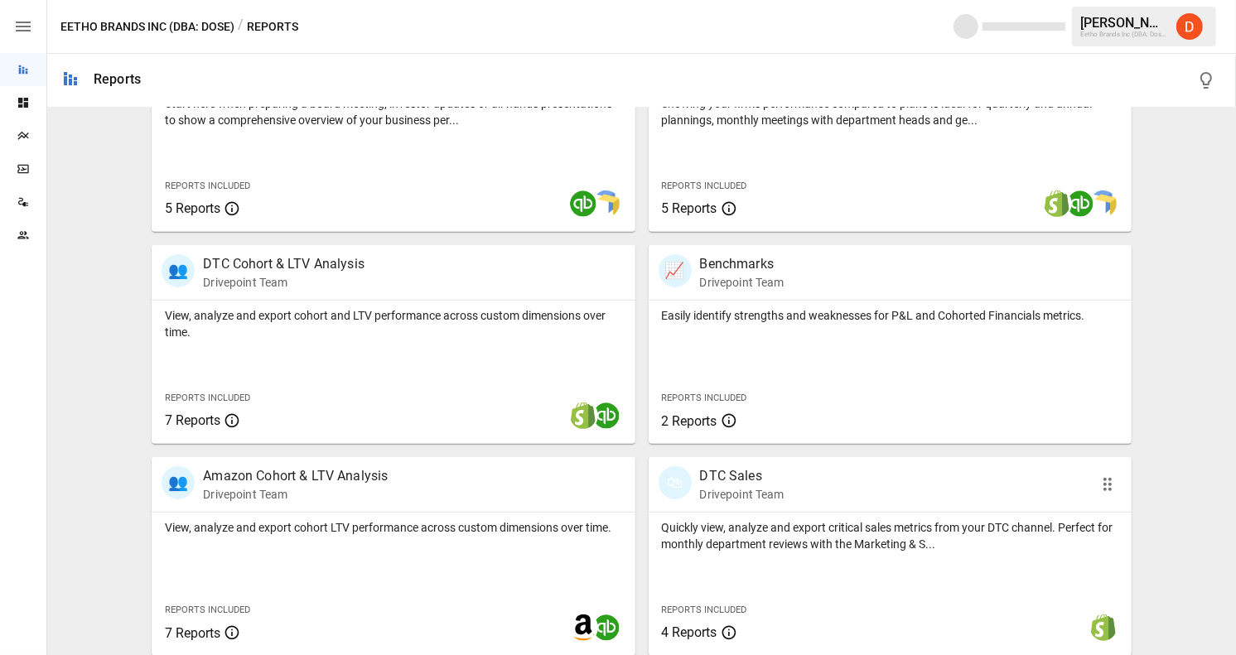 The height and width of the screenshot is (655, 1236). I want to click on span: 2 Reports, so click(689, 421).